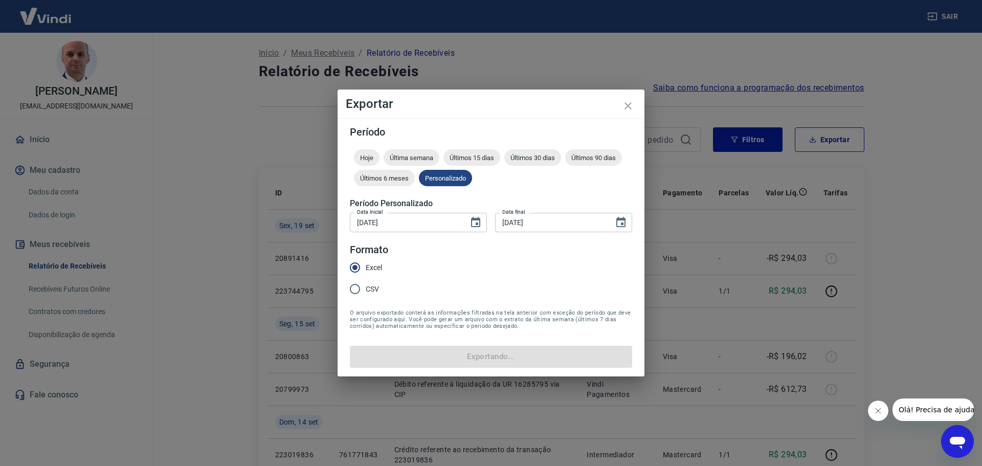 The width and height of the screenshot is (982, 466). Describe the element at coordinates (621, 222) in the screenshot. I see `button: Choose date, selected date is 19 de set de 2025` at that location.